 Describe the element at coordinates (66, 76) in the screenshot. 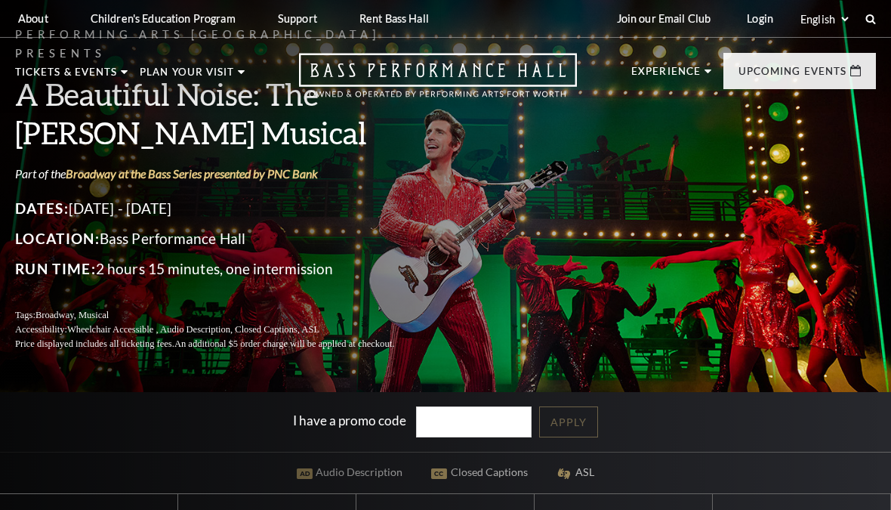

I see `p: Tickets & Events` at that location.